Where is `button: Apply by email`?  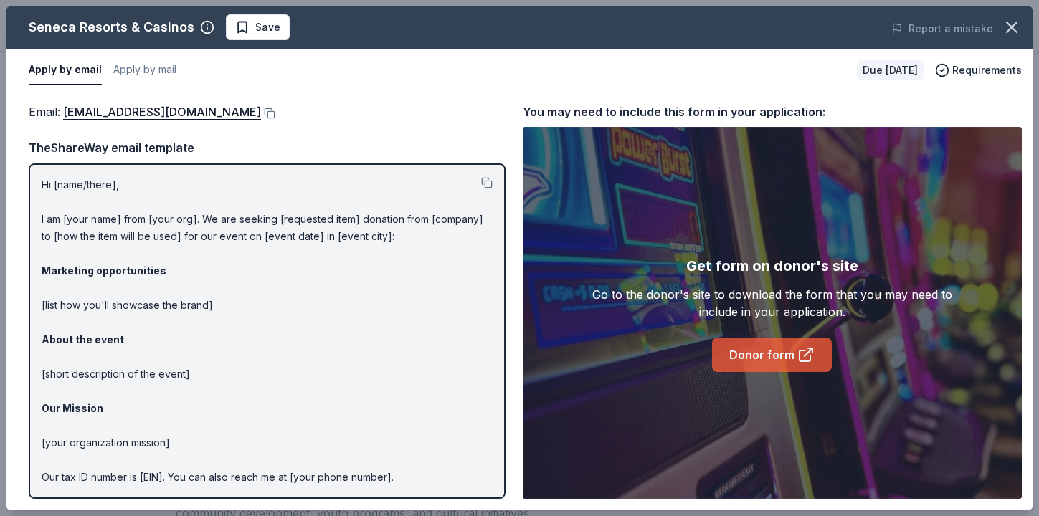 button: Apply by email is located at coordinates (65, 70).